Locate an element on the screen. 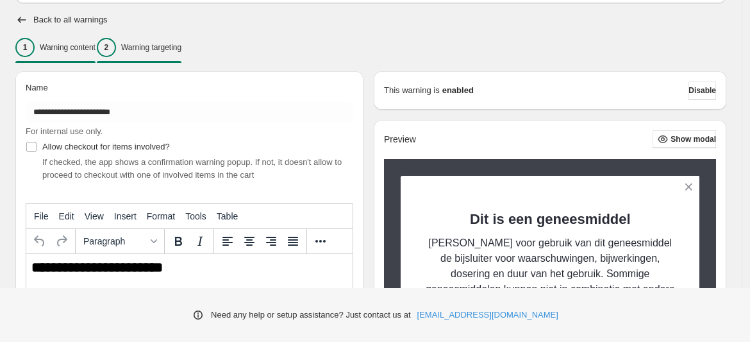  p: Warning targeting is located at coordinates (151, 47).